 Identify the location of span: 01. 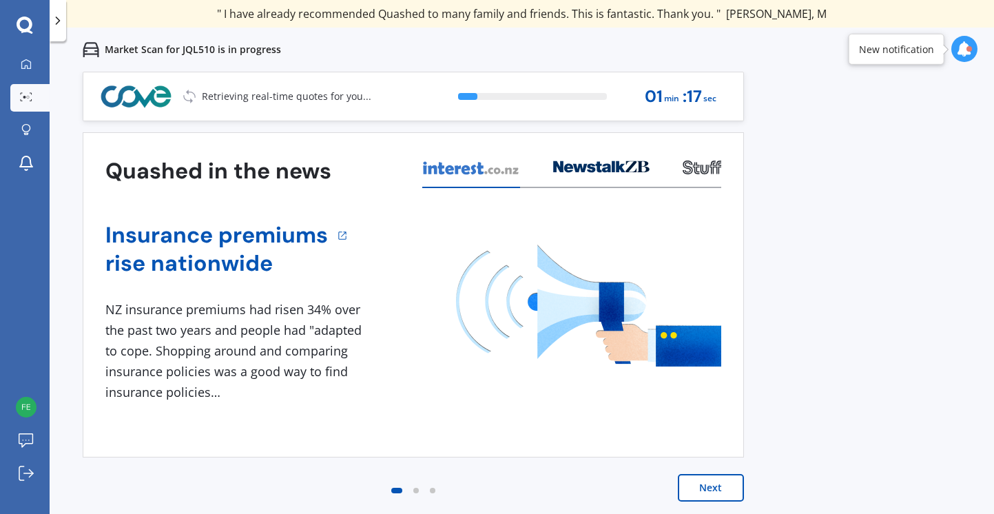
(654, 96).